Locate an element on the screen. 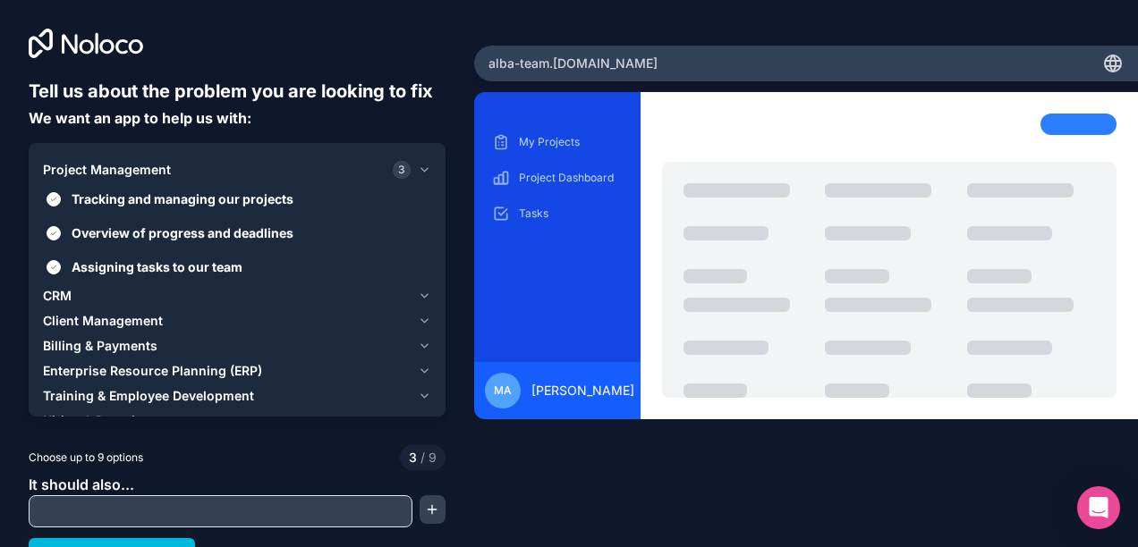  button: Tracking and managing our projects is located at coordinates (54, 199).